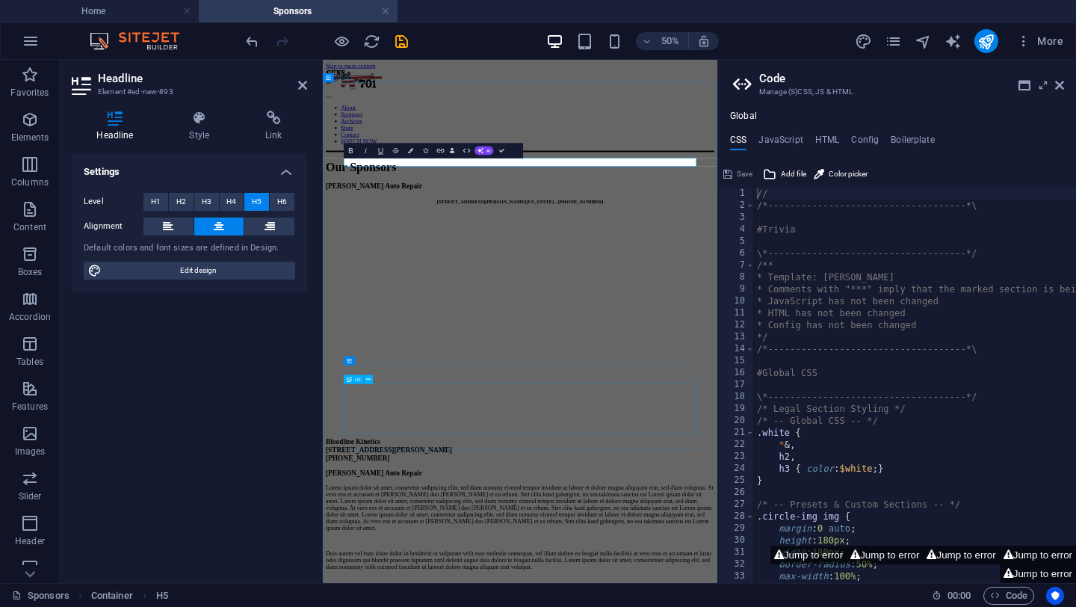 This screenshot has width=1076, height=607. What do you see at coordinates (252, 41) in the screenshot?
I see `i: Undo: Edit headline (Ctrl+Z)` at bounding box center [252, 41].